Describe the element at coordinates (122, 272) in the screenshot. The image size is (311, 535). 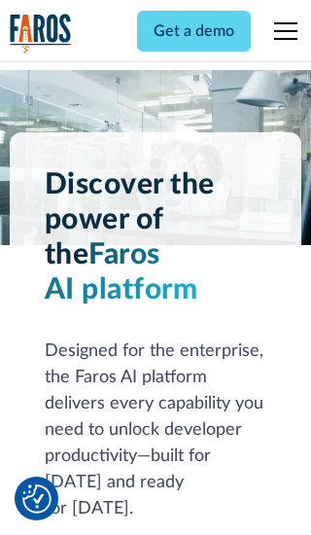
I see `span: Faros AI platform` at that location.